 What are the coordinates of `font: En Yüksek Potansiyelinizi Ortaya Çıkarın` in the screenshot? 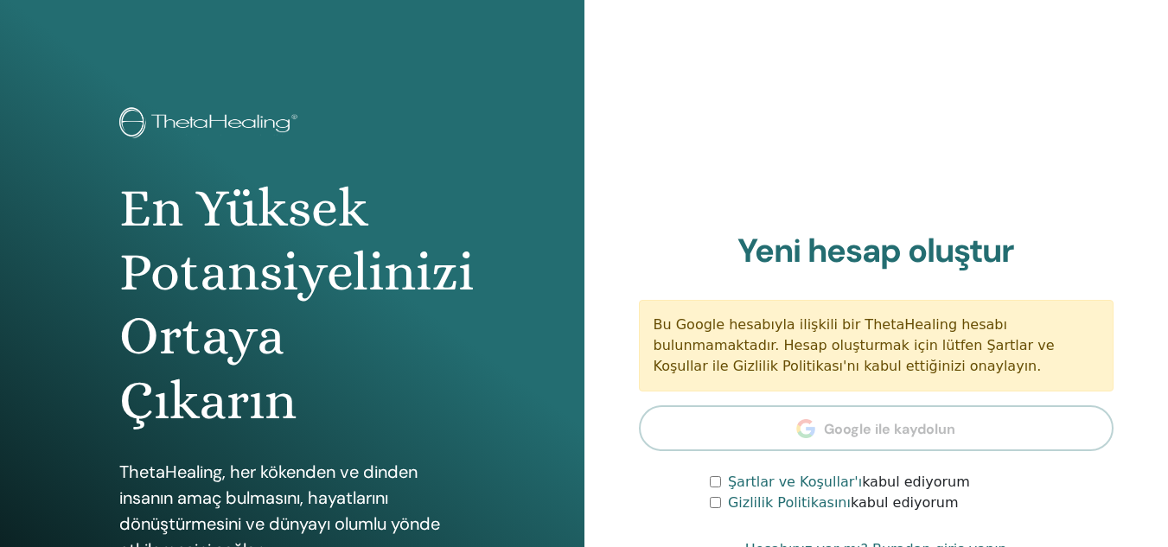 It's located at (297, 304).